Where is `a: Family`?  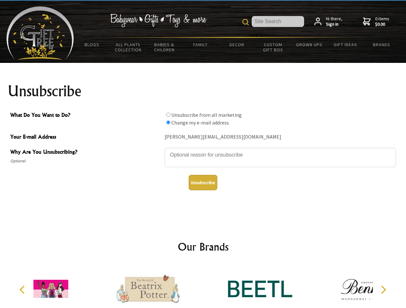
a: Family is located at coordinates (201, 45).